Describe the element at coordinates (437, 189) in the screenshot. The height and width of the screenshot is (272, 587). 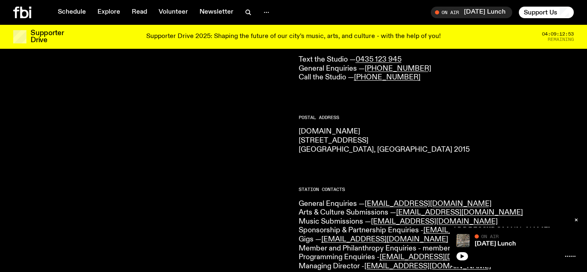
I see `h2: Station Contacts` at that location.